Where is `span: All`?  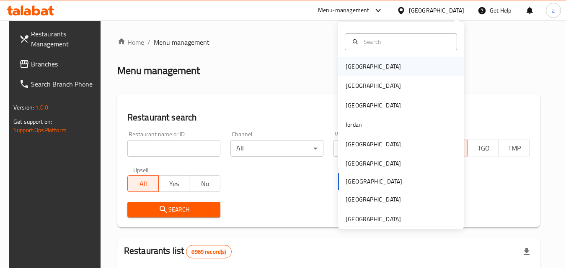 span: All is located at coordinates (143, 184).